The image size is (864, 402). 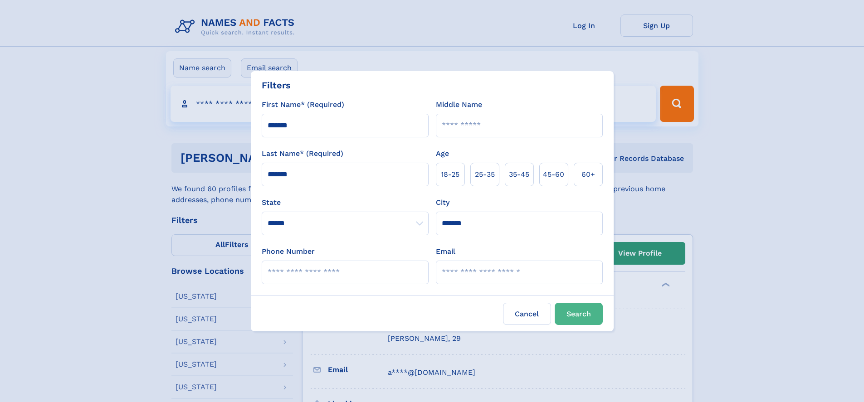 What do you see at coordinates (588, 175) in the screenshot?
I see `span: 60+` at bounding box center [588, 175].